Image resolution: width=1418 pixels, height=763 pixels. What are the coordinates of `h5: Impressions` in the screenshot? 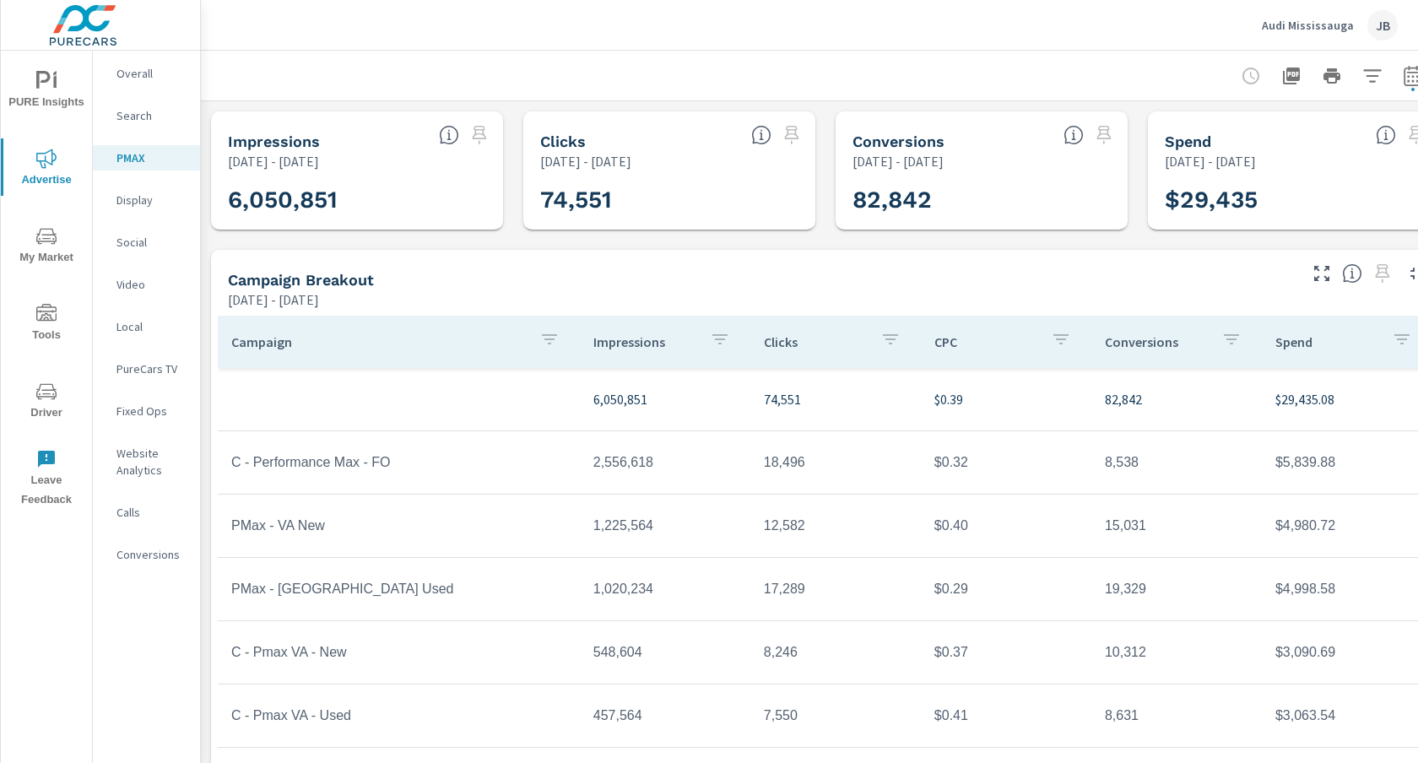 It's located at (274, 141).